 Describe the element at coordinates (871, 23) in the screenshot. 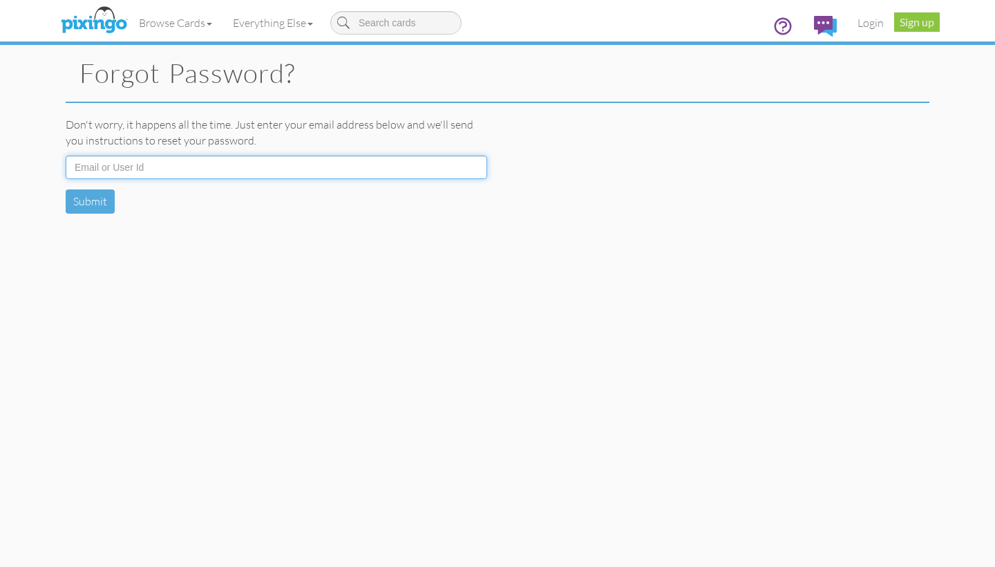

I see `a: Login` at that location.